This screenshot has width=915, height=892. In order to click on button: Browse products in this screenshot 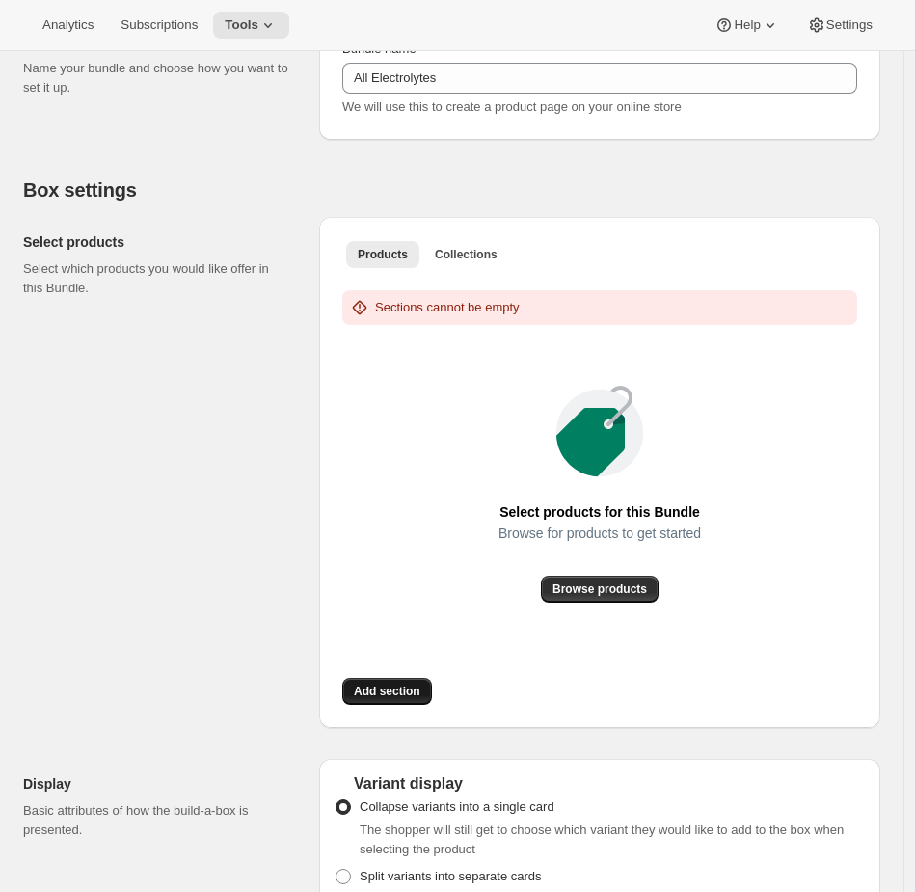, I will do `click(600, 589)`.